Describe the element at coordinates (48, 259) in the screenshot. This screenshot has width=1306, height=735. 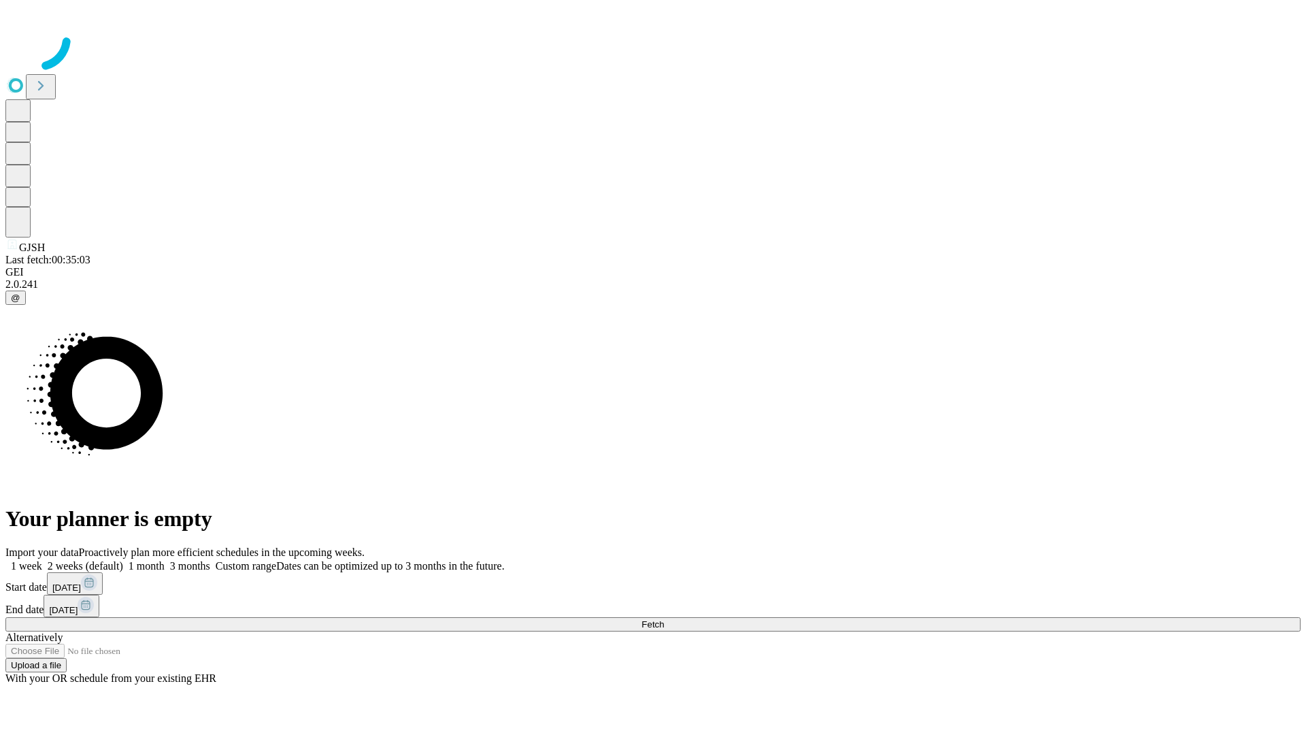
I see `span: Last fetch: 00:35:03` at that location.